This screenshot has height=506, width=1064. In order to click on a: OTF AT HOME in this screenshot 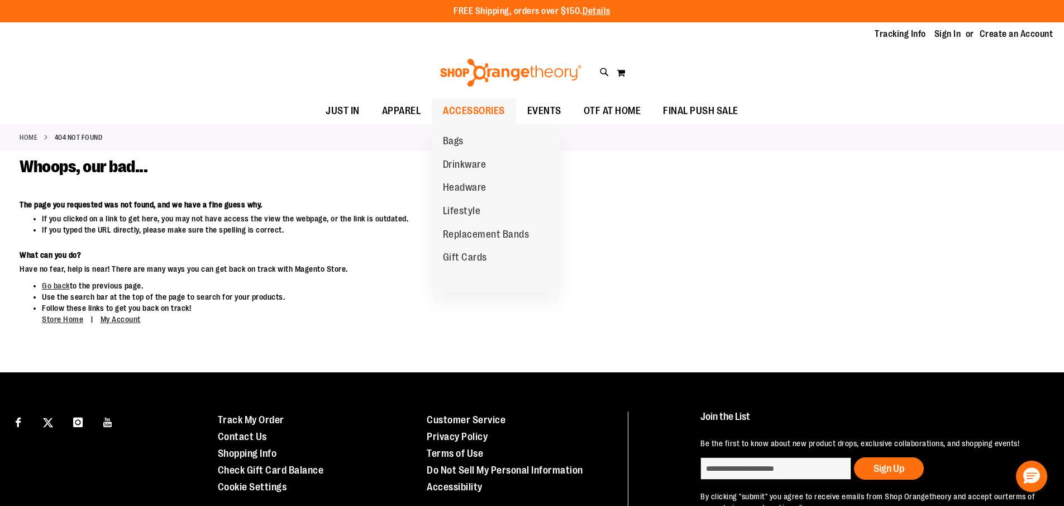, I will do `click(612, 111)`.